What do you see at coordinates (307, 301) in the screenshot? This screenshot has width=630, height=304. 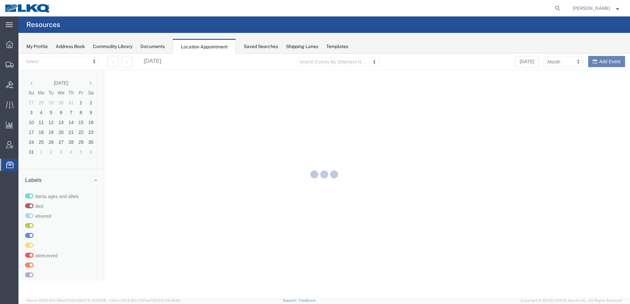 I see `a: Feedback` at bounding box center [307, 301].